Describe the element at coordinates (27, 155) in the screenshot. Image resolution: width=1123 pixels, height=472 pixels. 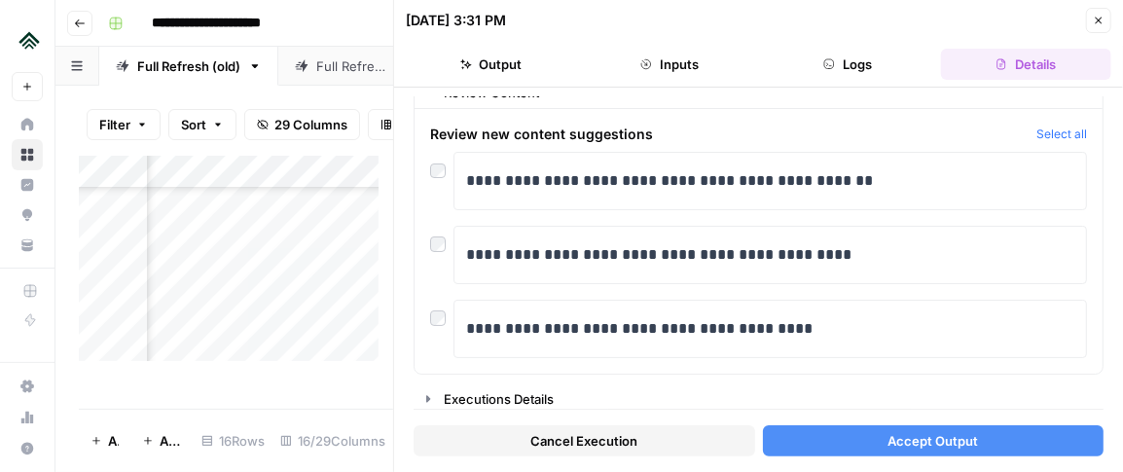
I see `a: Browse` at that location.